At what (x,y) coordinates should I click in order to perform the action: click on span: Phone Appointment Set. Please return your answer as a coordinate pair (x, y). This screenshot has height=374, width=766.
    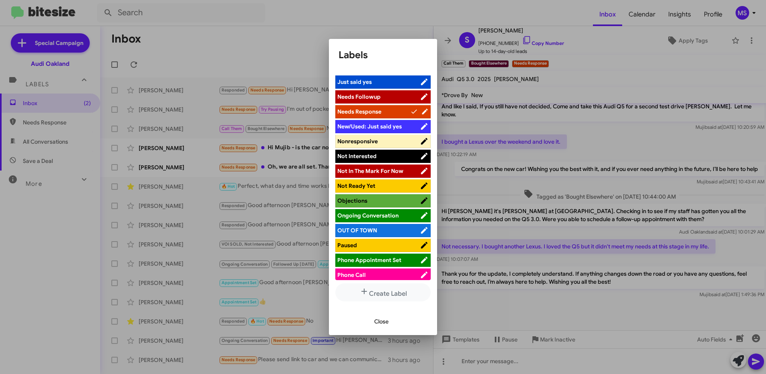
    Looking at the image, I should click on (370, 260).